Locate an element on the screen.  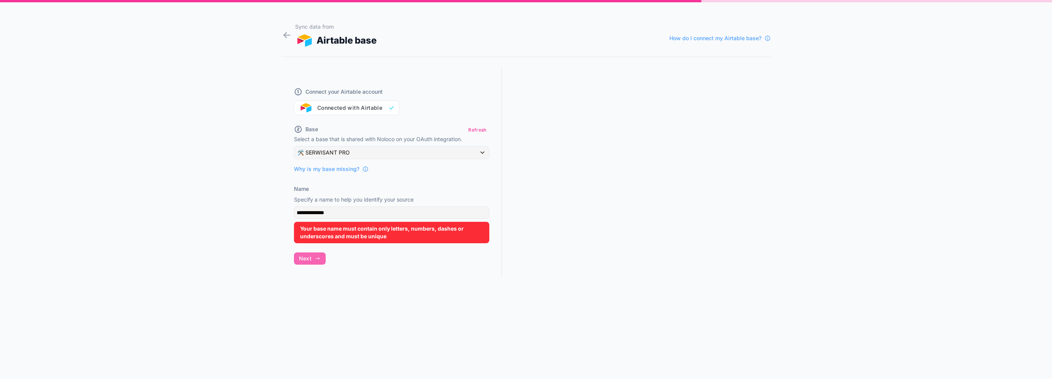
span: 🛠 SERWISANT PRO is located at coordinates (323, 153).